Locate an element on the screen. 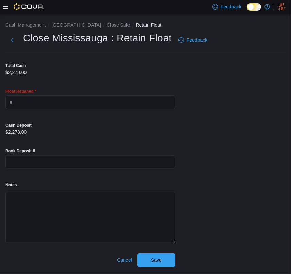 Image resolution: width=291 pixels, height=274 pixels. button: Close Safe is located at coordinates (118, 25).